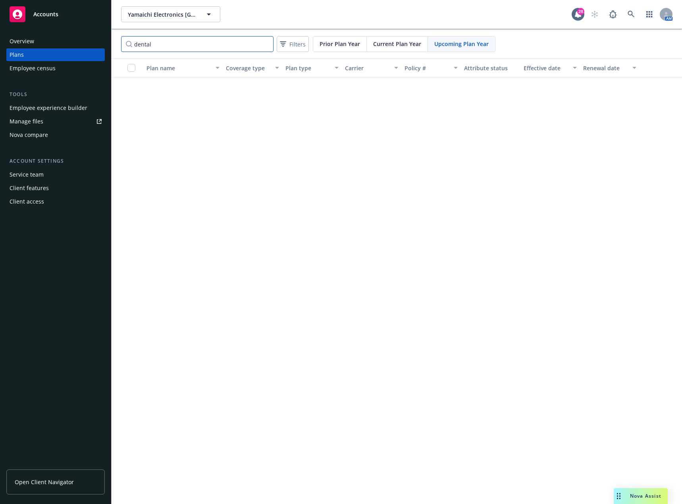  I want to click on div: Plans, so click(17, 55).